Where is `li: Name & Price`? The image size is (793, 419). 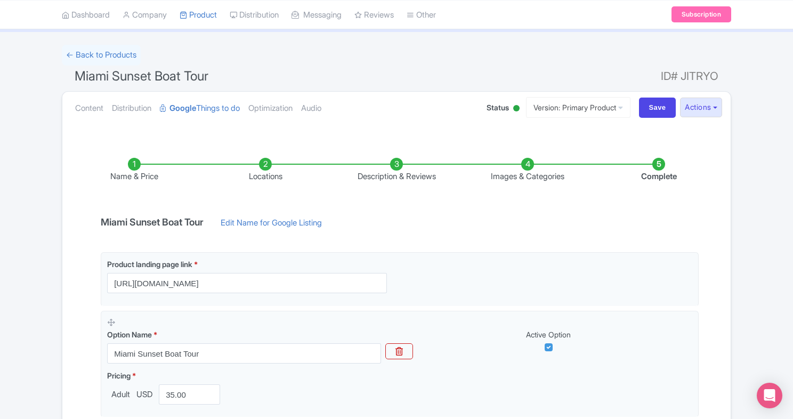 li: Name & Price is located at coordinates (134, 170).